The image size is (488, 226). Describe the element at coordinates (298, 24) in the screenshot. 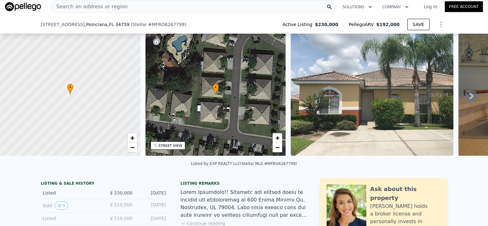

I see `span: Active Listing` at that location.